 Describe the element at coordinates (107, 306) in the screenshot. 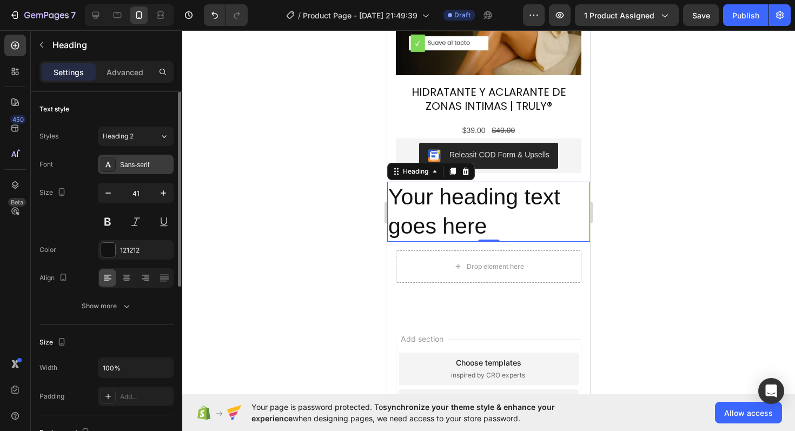

I see `div: Show more` at that location.